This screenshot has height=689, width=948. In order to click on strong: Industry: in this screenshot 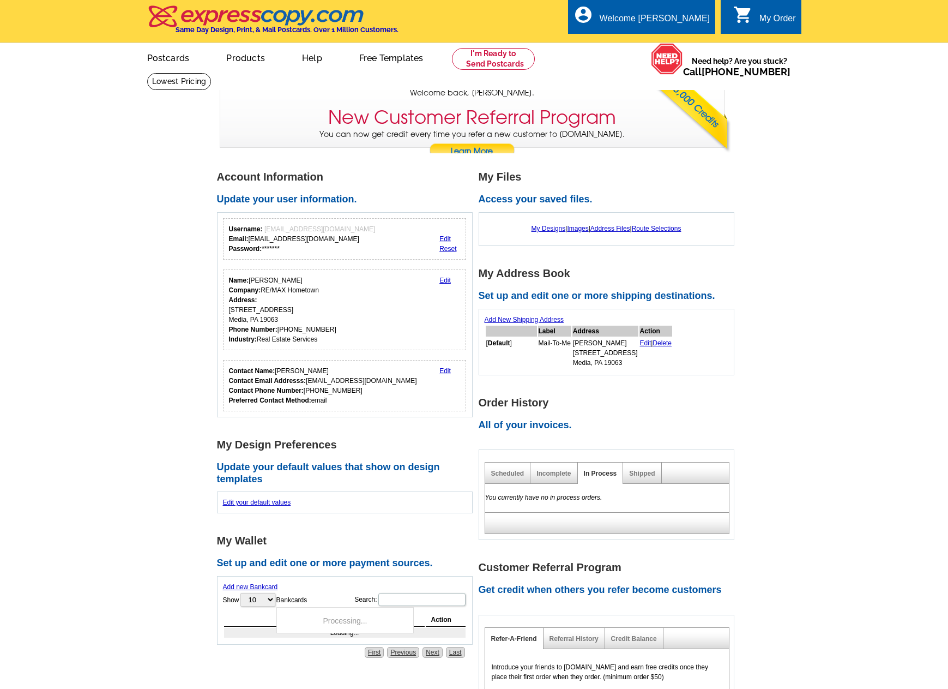, I will do `click(243, 339)`.